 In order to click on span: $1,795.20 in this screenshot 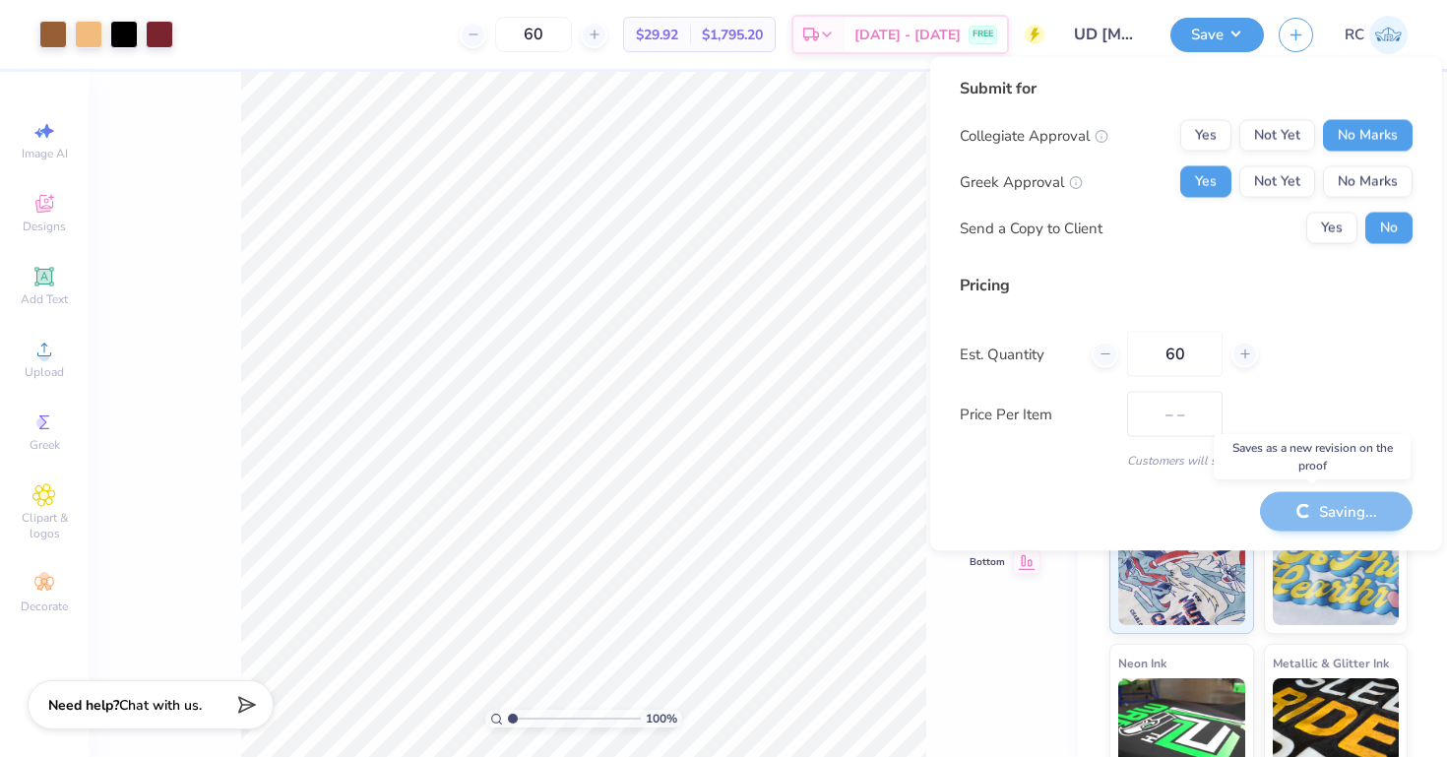, I will do `click(732, 34)`.